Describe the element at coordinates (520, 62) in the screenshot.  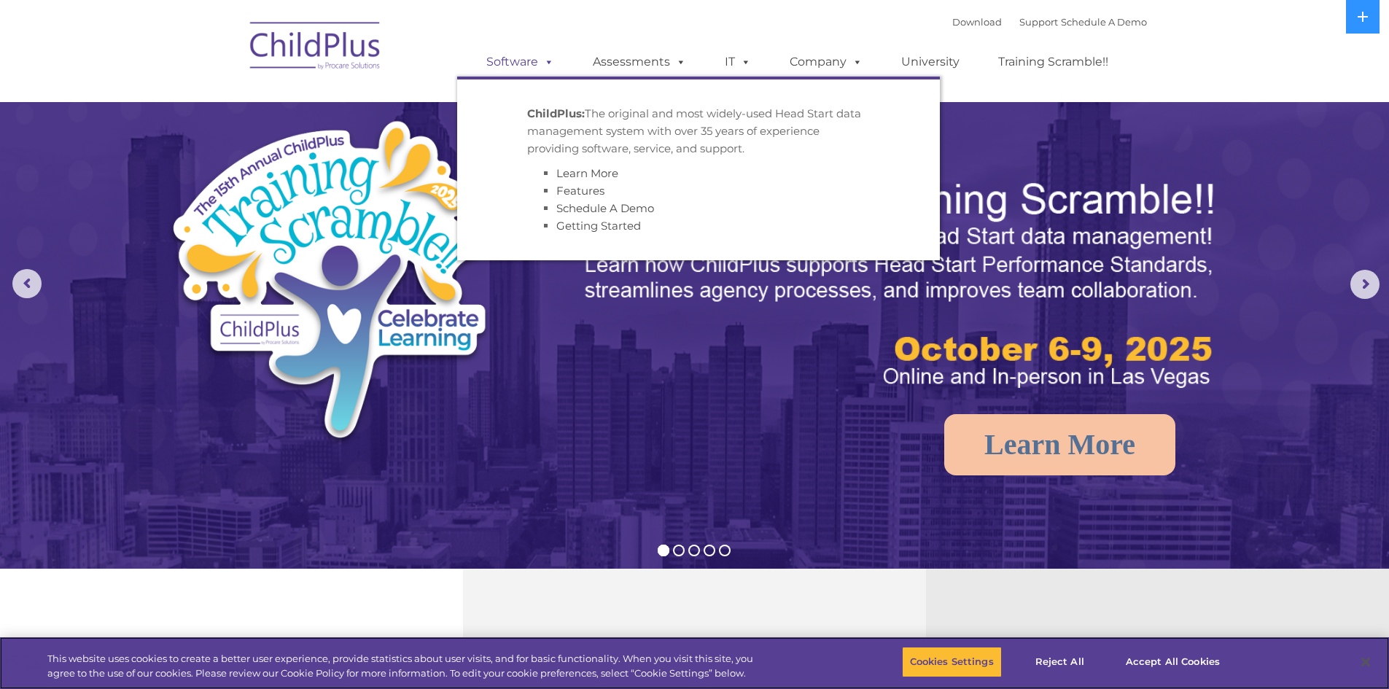
I see `a: Software` at that location.